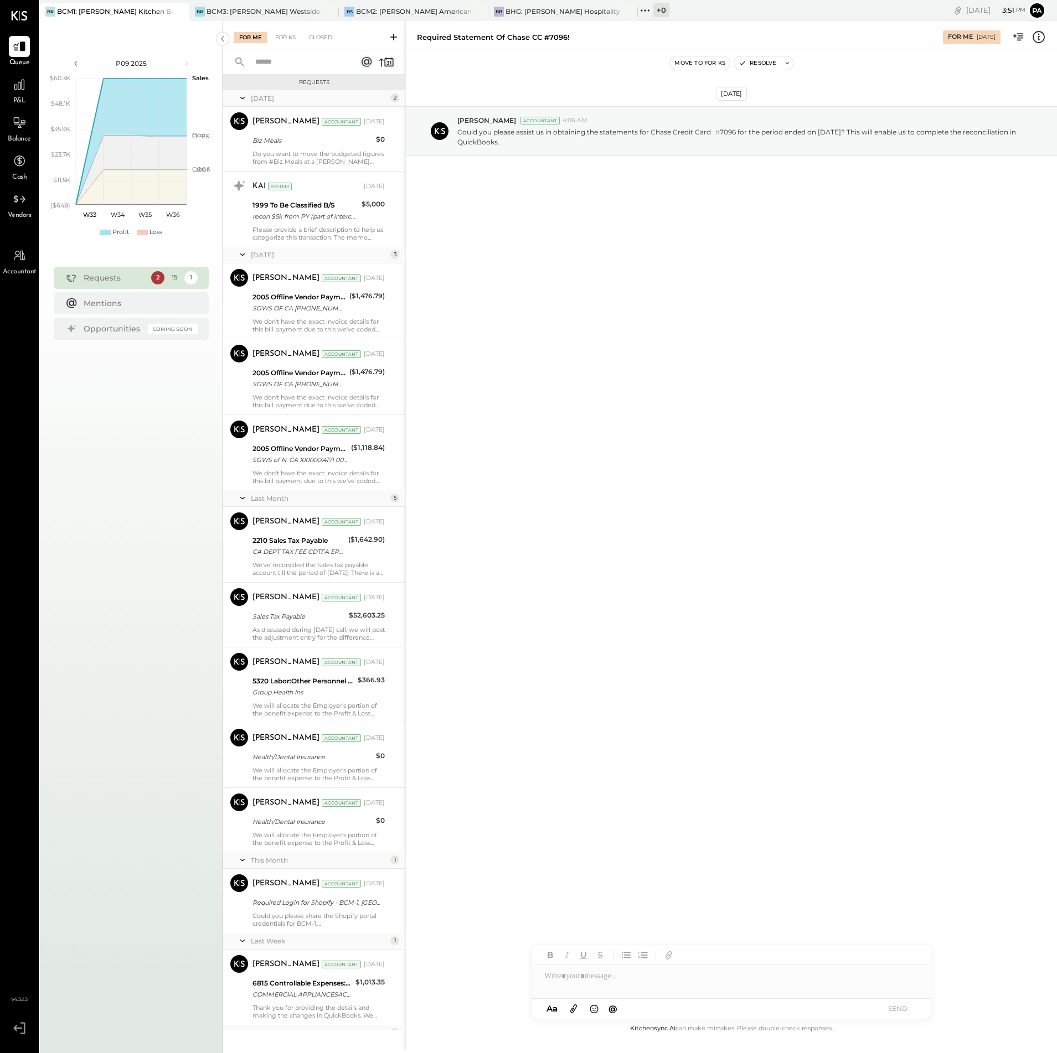  Describe the element at coordinates (19, 90) in the screenshot. I see `a: P&L` at that location.